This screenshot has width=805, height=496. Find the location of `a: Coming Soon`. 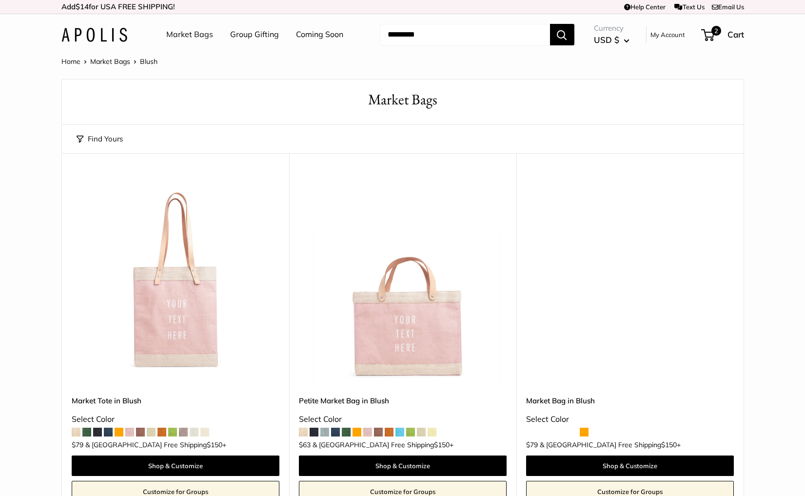

a: Coming Soon is located at coordinates (319, 35).